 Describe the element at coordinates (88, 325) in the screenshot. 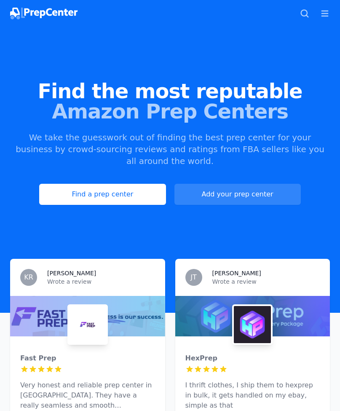

I see `img: Fast Prep` at that location.